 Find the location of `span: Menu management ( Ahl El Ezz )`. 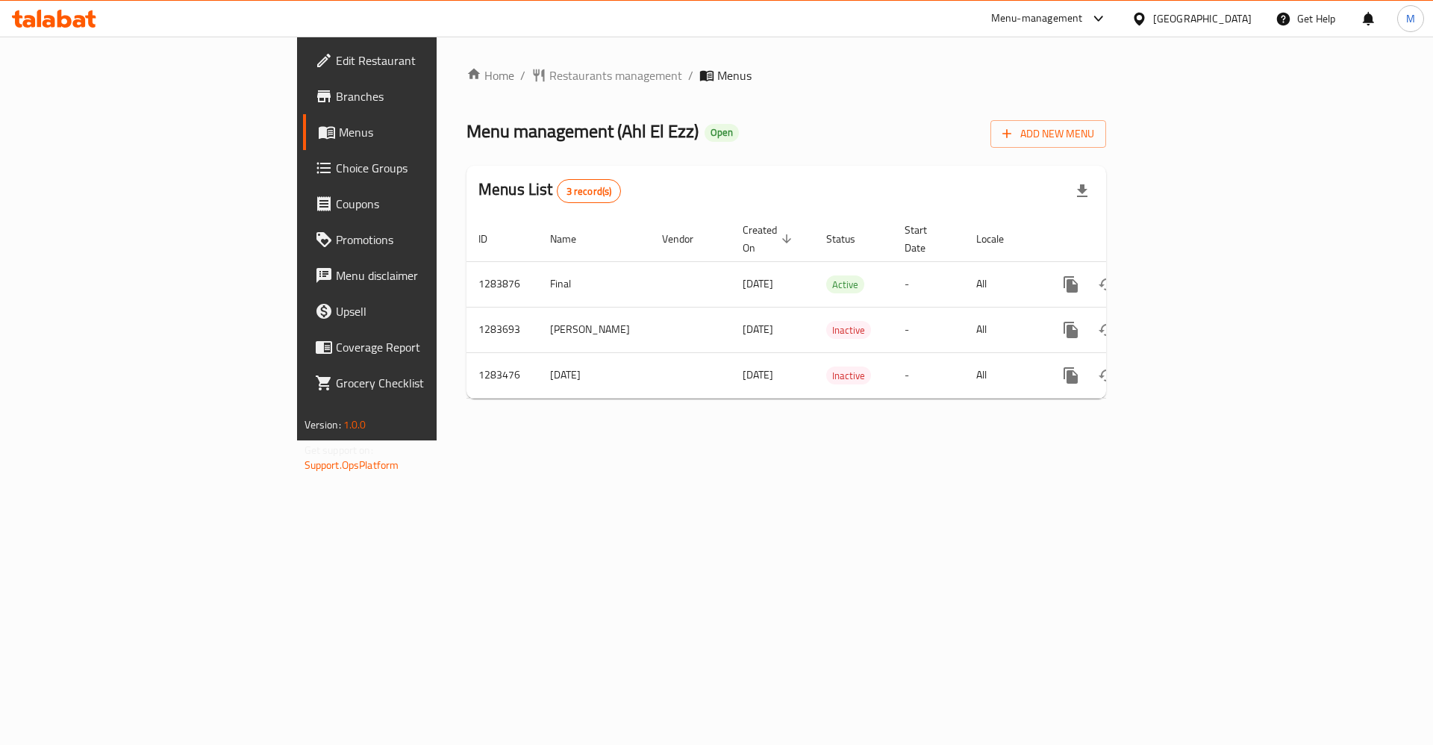

span: Menu management ( Ahl El Ezz ) is located at coordinates (582, 131).